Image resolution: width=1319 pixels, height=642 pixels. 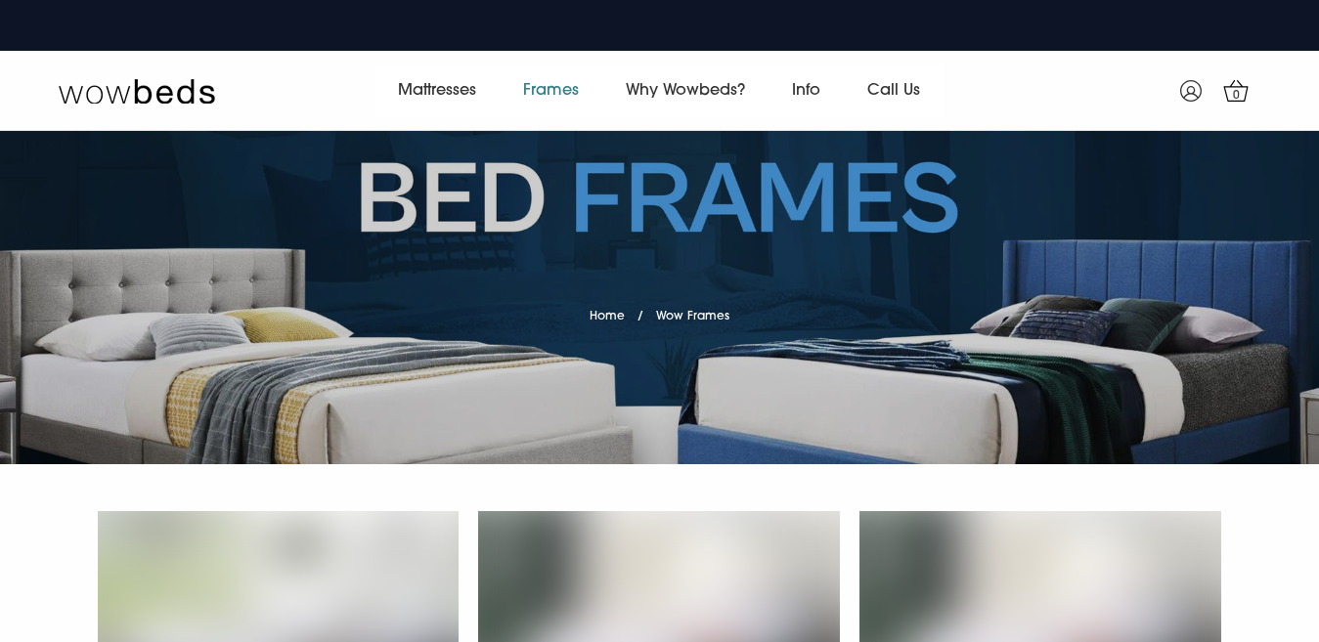 I want to click on a: Home, so click(x=607, y=317).